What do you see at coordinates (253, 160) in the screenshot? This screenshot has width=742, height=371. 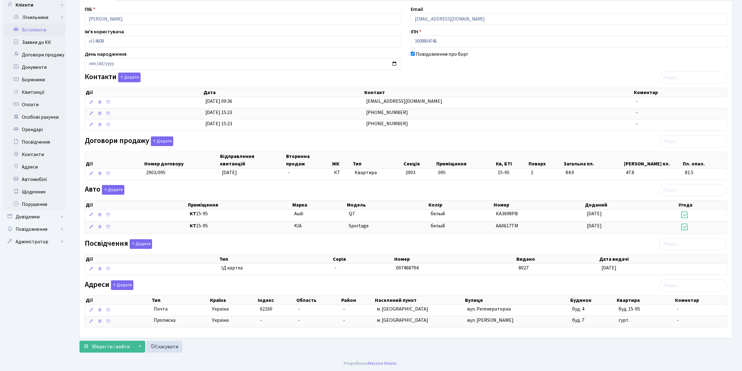 I see `th: Відправлення квитанцій` at bounding box center [253, 160].